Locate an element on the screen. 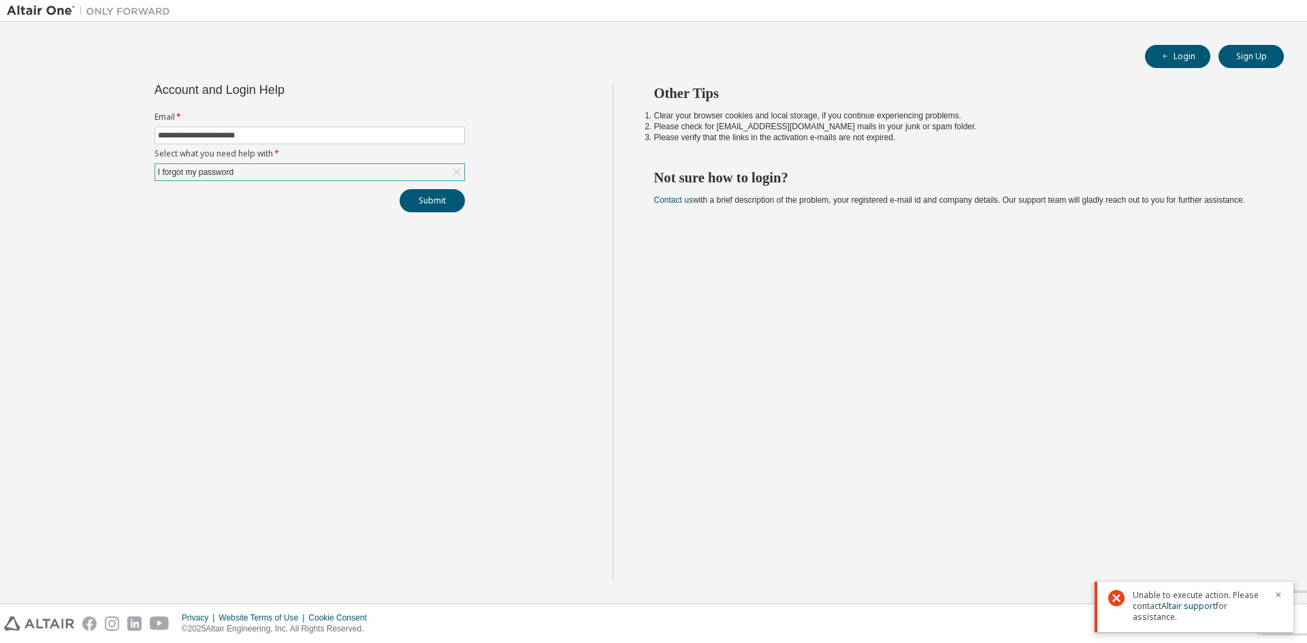 The image size is (1307, 643). div: Website Terms of Use is located at coordinates (263, 618).